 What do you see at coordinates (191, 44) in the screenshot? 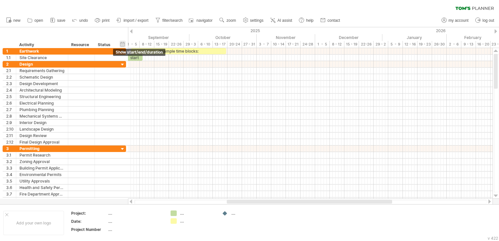
I see `div: 29 - 3` at bounding box center [191, 44].